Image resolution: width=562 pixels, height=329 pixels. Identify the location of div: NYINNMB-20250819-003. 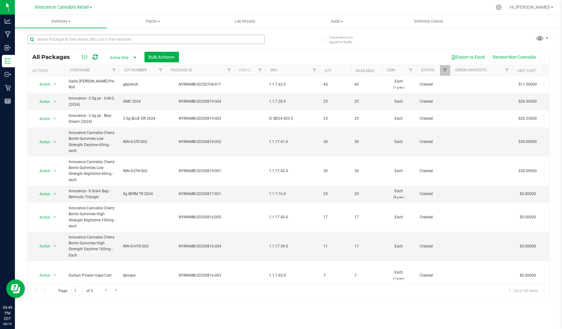
(200, 119).